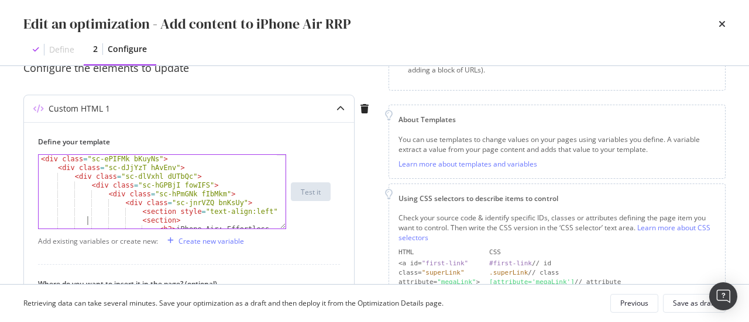  What do you see at coordinates (508, 273) in the screenshot?
I see `div: .superLink` at bounding box center [508, 273].